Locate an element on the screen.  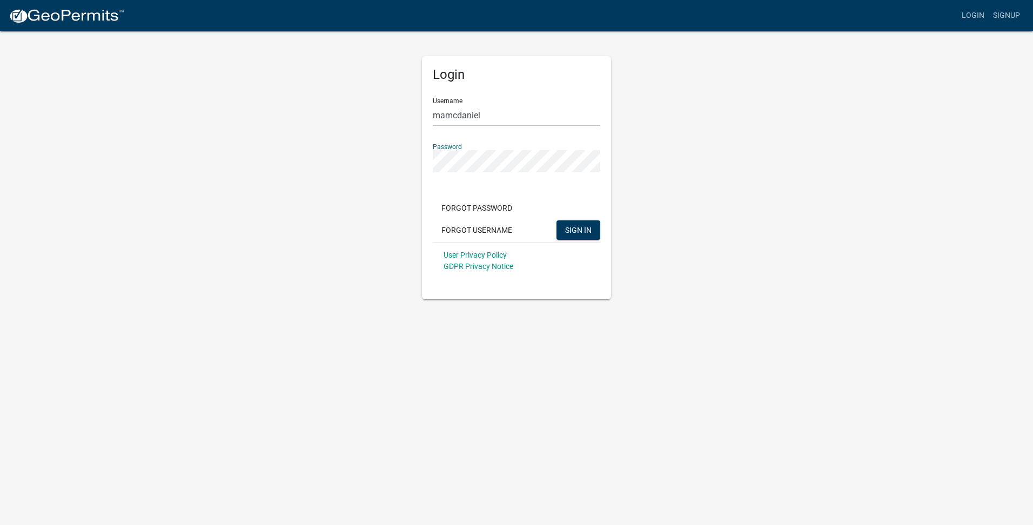
h5: Login is located at coordinates (516, 75).